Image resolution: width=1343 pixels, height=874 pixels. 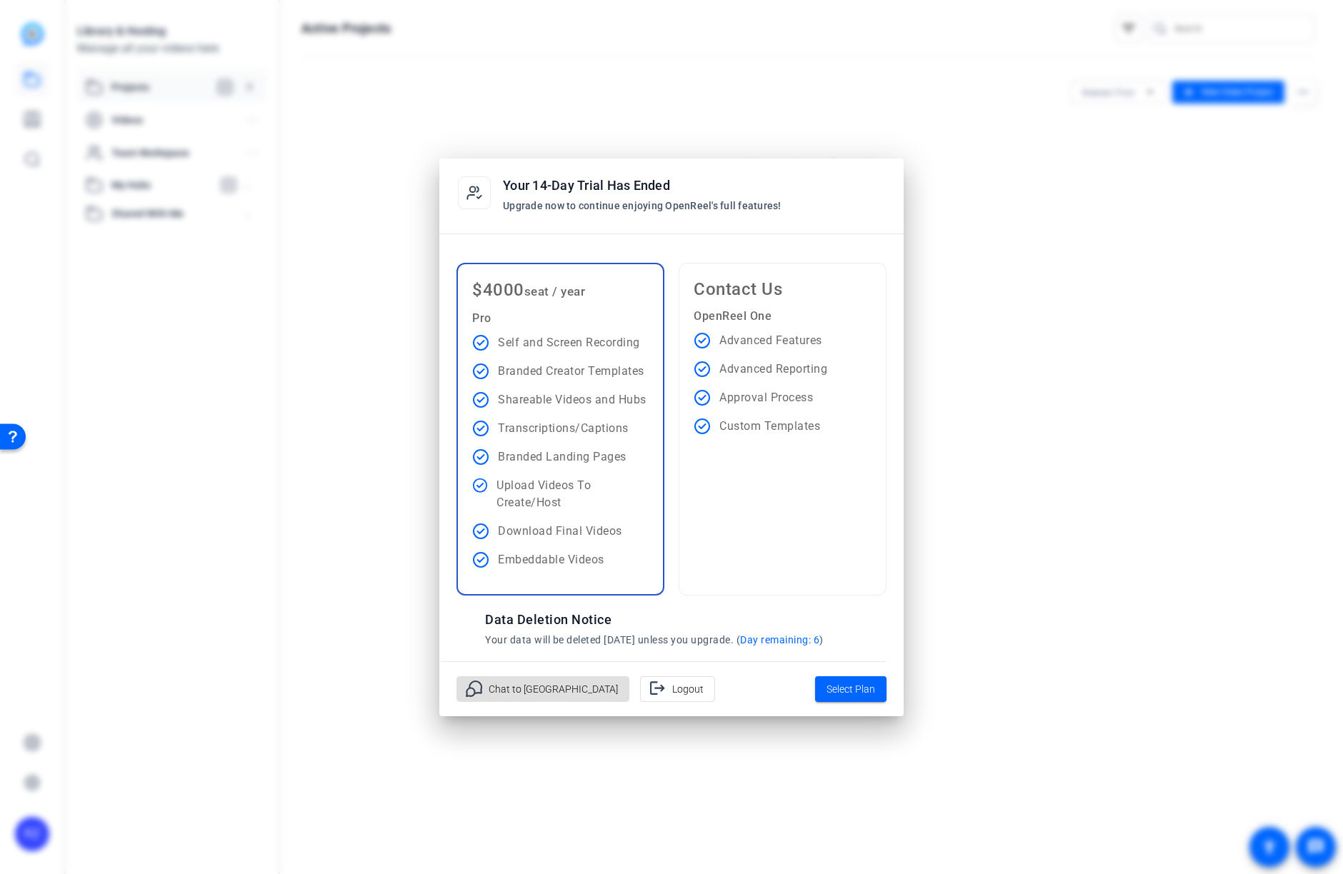 I want to click on button: Logout, so click(x=677, y=689).